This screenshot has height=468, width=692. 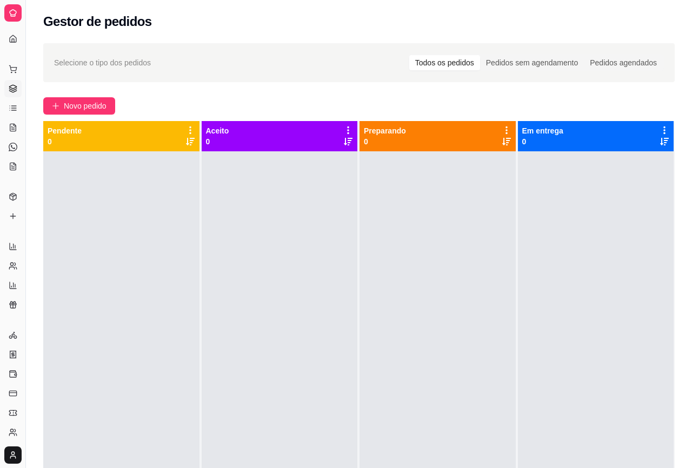 I want to click on span: Selecione o tipo dos pedidos, so click(x=102, y=63).